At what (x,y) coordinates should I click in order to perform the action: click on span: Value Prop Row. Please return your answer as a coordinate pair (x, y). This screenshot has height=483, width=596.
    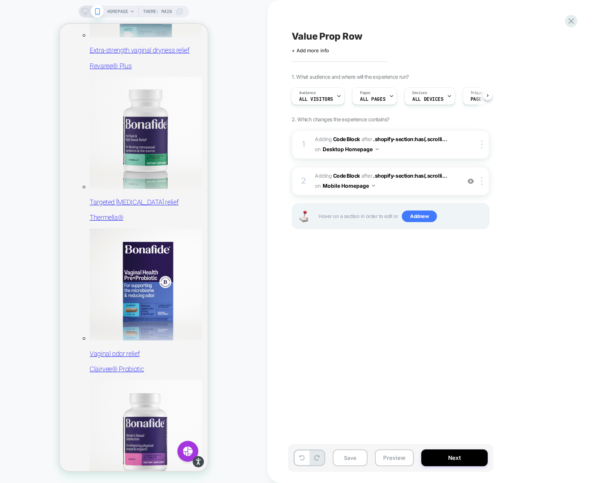
    Looking at the image, I should click on (327, 36).